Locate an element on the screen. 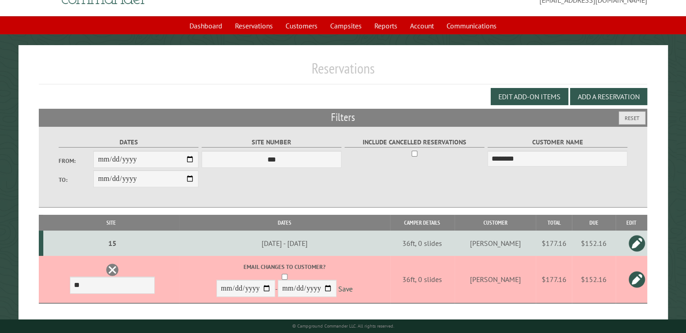  label: From: is located at coordinates (76, 161).